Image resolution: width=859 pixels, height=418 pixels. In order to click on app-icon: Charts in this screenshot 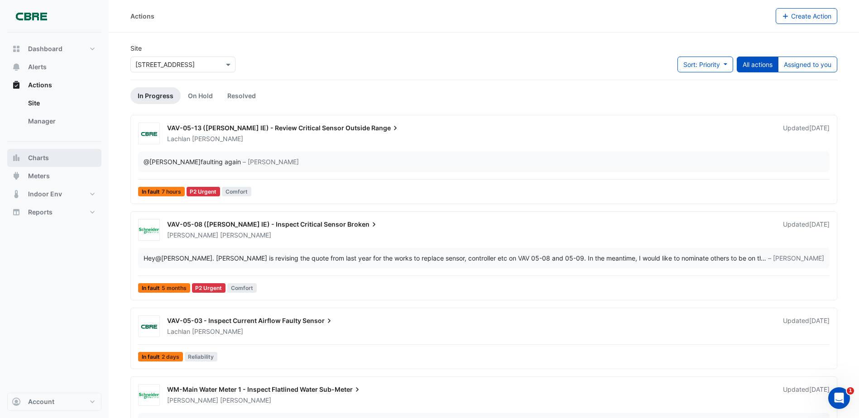, I will do `click(16, 158)`.